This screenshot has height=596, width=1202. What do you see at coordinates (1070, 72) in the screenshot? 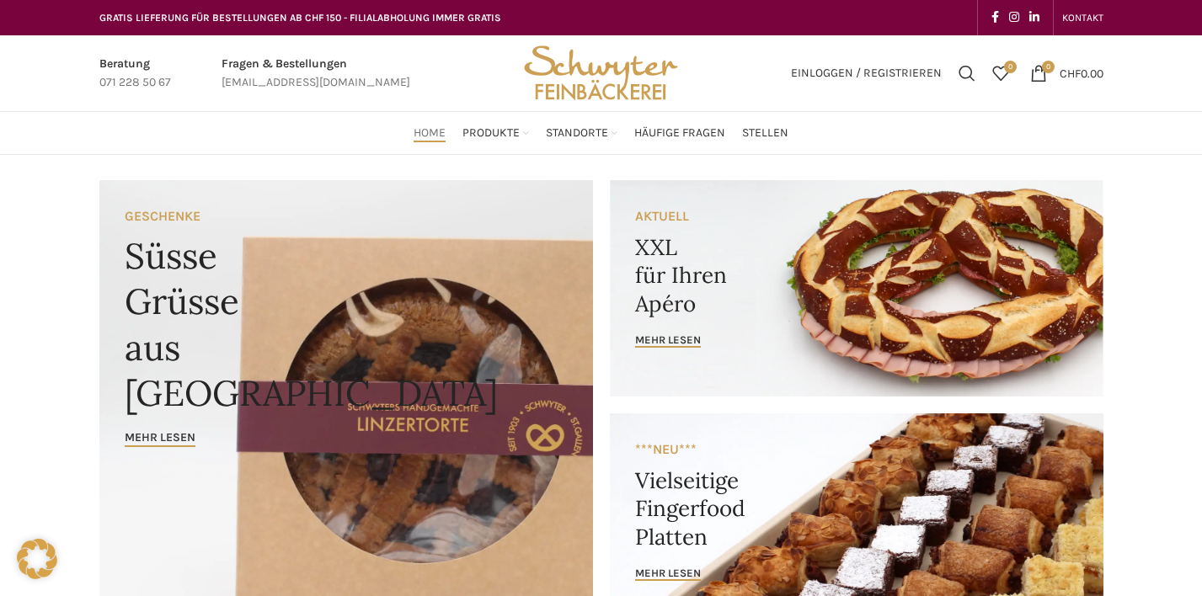
I see `span: CHF` at bounding box center [1070, 72].